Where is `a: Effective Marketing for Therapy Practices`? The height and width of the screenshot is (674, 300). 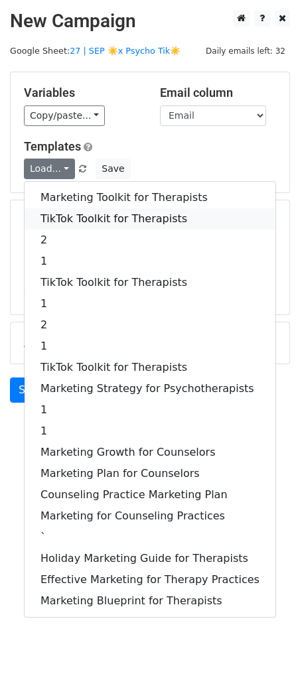
a: Effective Marketing for Therapy Practices is located at coordinates (150, 580).